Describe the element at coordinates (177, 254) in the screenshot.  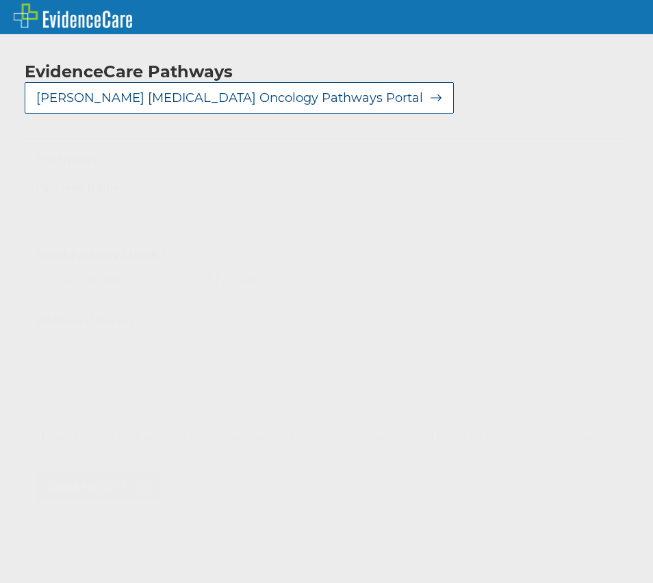
I see `h2: Select Pathway Status` at that location.